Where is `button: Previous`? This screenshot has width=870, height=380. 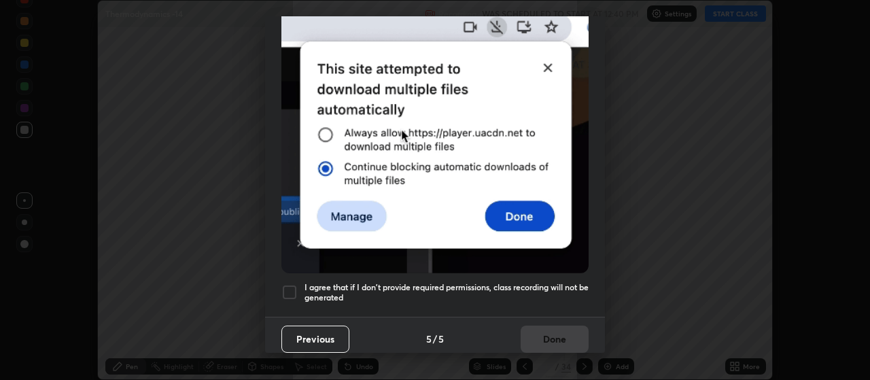 button: Previous is located at coordinates (316, 339).